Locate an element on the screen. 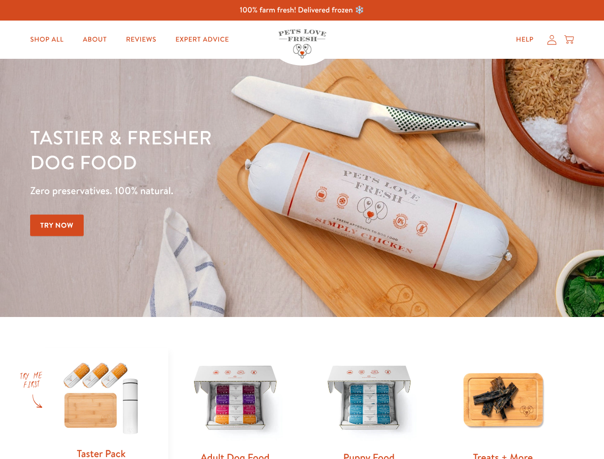 The width and height of the screenshot is (604, 459). a: Expert Advice is located at coordinates (202, 40).